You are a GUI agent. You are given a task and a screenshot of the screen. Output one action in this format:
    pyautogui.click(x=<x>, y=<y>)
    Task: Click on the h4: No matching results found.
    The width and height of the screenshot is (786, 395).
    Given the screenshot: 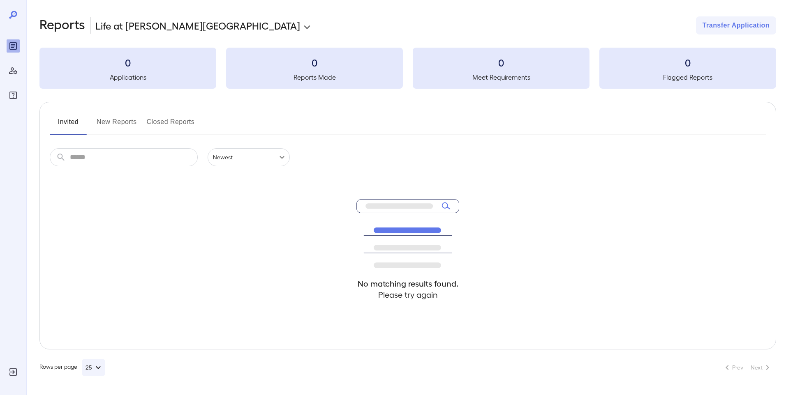 What is the action you would take?
    pyautogui.click(x=408, y=284)
    